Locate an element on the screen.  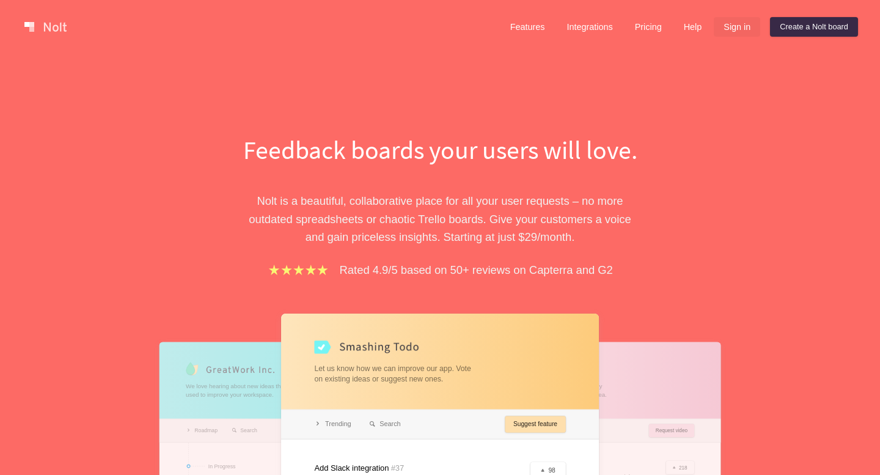
a: Create a Nolt board is located at coordinates (814, 27).